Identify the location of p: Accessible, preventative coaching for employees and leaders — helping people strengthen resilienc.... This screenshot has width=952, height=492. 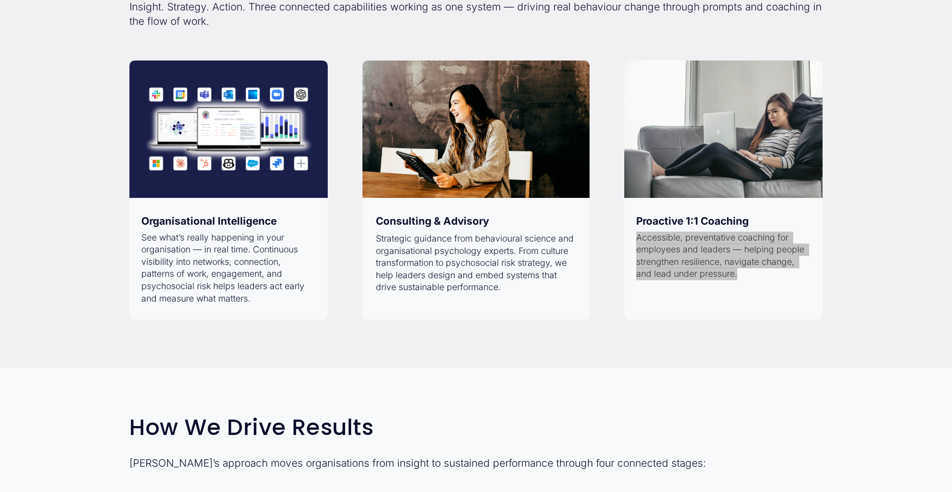
(723, 256).